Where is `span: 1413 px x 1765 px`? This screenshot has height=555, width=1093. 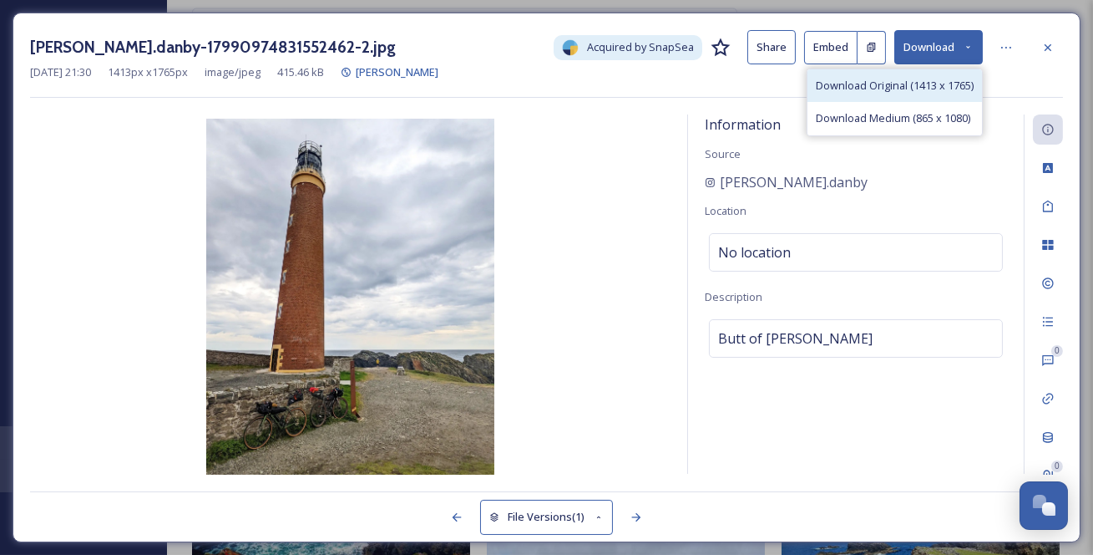
span: 1413 px x 1765 px is located at coordinates (148, 72).